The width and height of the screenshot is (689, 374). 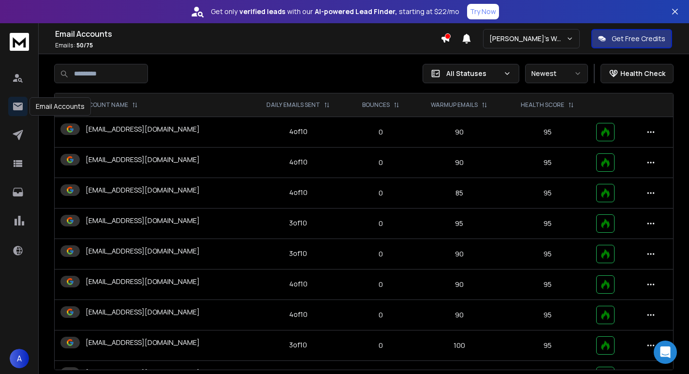 What do you see at coordinates (556, 73) in the screenshot?
I see `button: Newest` at bounding box center [556, 73].